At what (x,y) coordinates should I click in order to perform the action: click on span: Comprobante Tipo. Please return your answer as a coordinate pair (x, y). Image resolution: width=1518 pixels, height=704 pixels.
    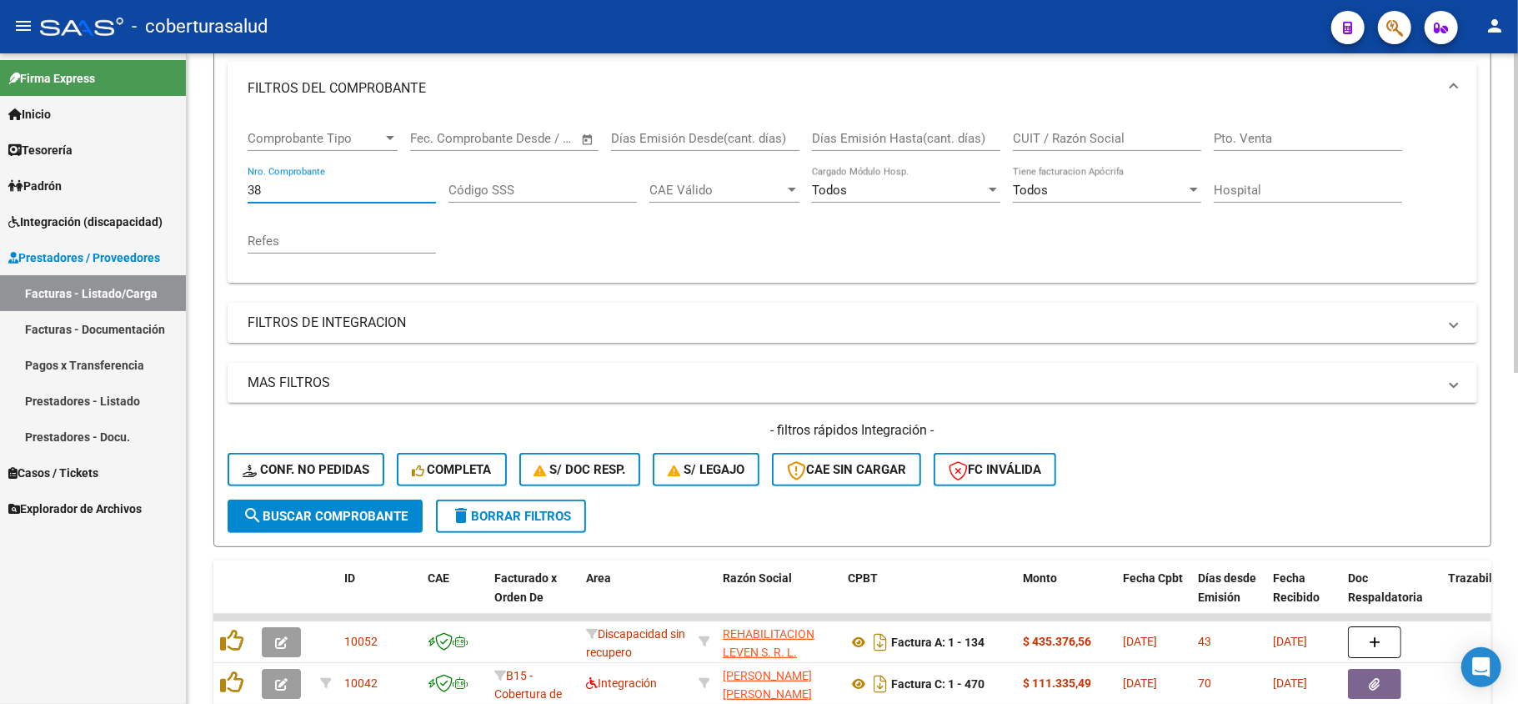
    Looking at the image, I should click on (315, 138).